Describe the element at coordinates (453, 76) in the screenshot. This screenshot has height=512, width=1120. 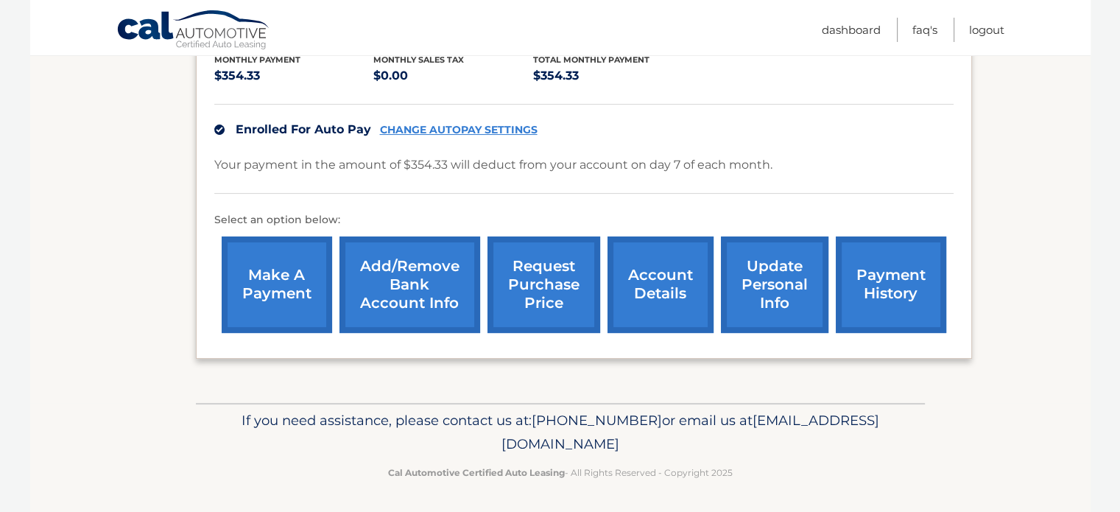
I see `p: $0.00` at that location.